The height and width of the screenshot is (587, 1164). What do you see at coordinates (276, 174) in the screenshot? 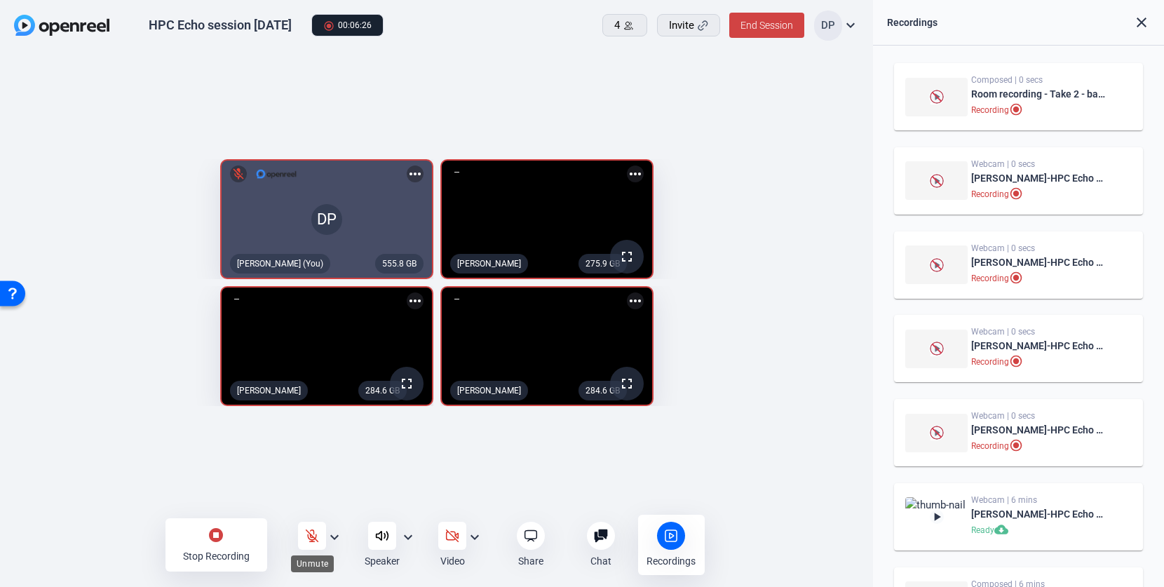
I see `img: logo` at bounding box center [276, 174].